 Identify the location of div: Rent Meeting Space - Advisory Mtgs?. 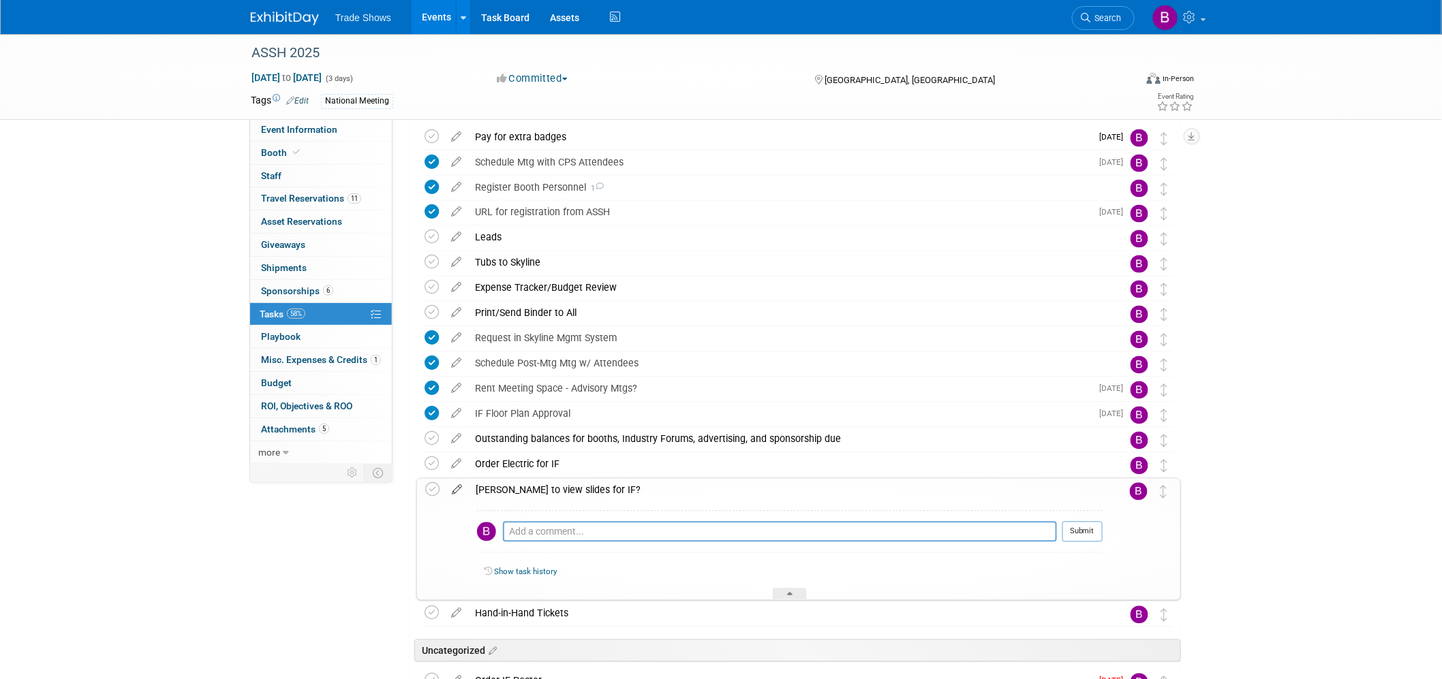
(779, 389).